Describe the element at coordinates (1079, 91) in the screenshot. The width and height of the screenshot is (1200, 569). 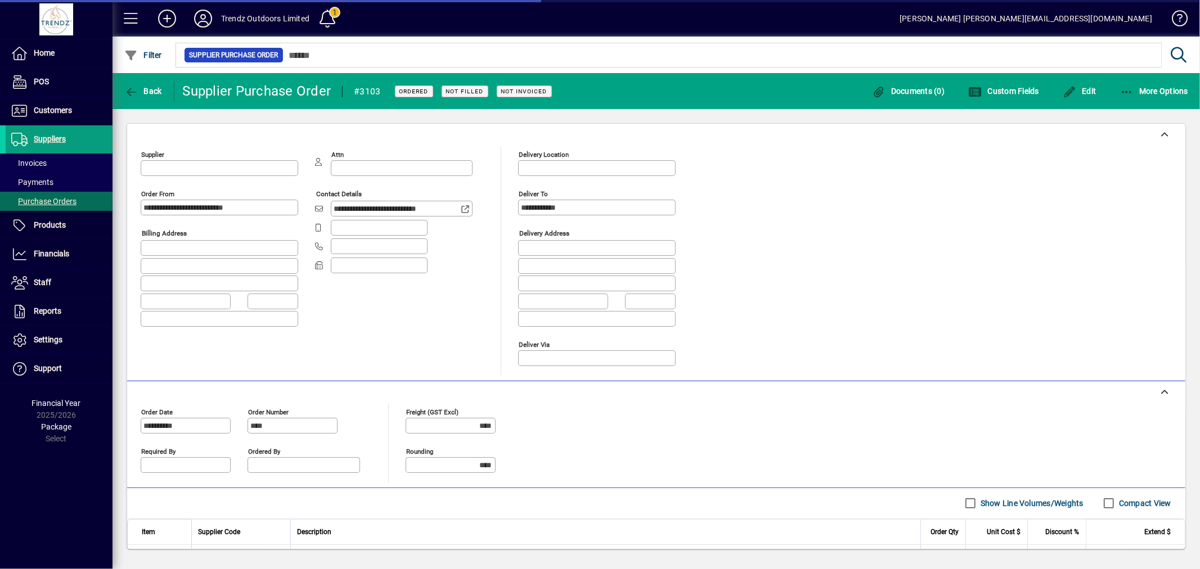
I see `button: Edit` at that location.